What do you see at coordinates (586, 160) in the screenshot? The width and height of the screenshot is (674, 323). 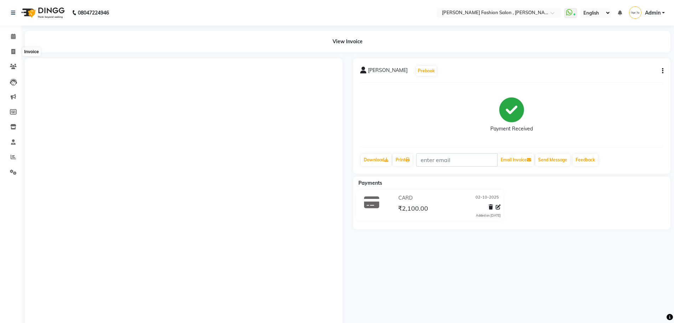 I see `a: Feedback` at bounding box center [586, 160].